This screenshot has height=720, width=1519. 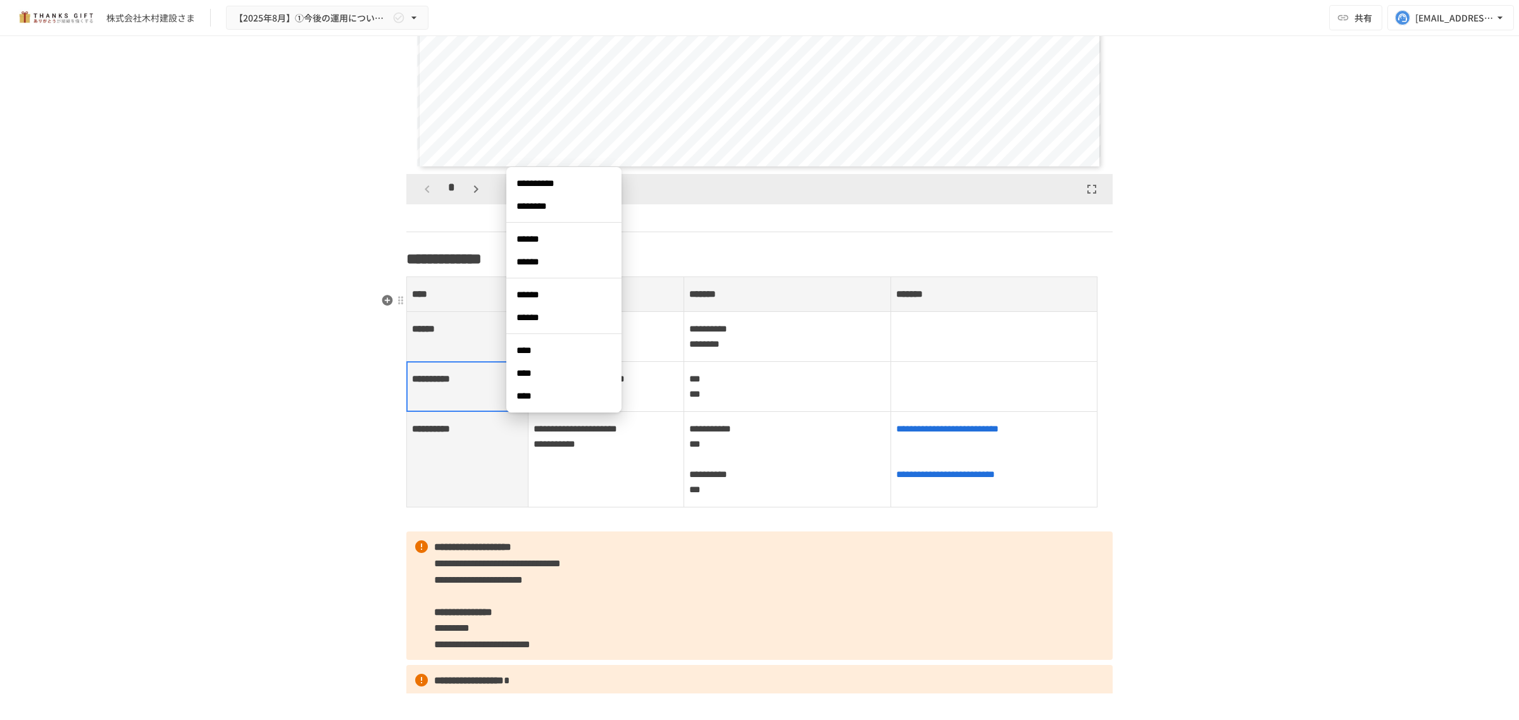 I want to click on div: 株式会社木村建設さま, so click(x=151, y=18).